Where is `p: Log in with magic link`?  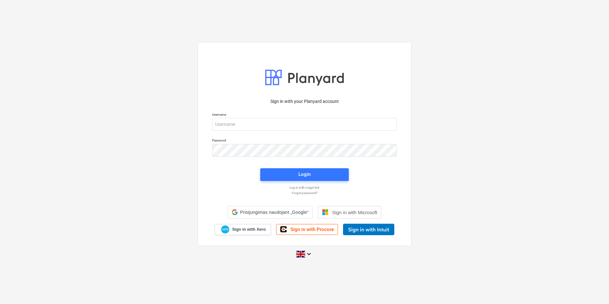 p: Log in with magic link is located at coordinates (305, 187).